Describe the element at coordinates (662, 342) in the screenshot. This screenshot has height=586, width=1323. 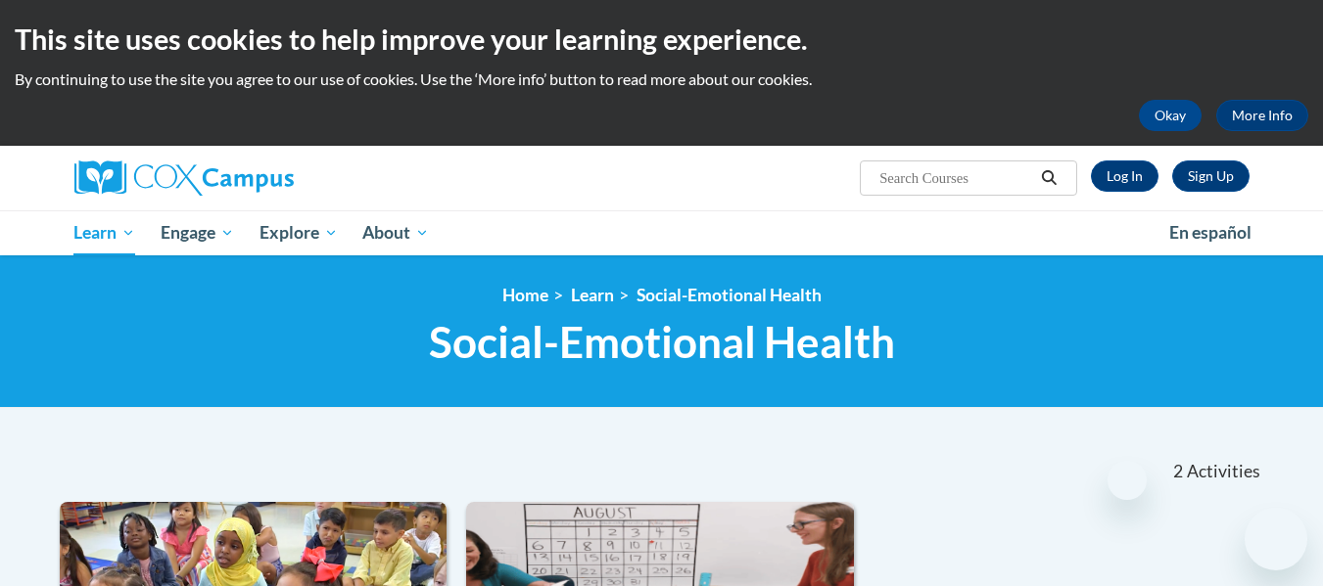
I see `span: Social-Emotional Health` at that location.